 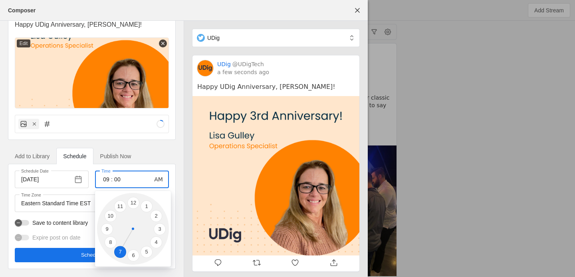 What do you see at coordinates (133, 203) in the screenshot?
I see `li: 12` at bounding box center [133, 203].